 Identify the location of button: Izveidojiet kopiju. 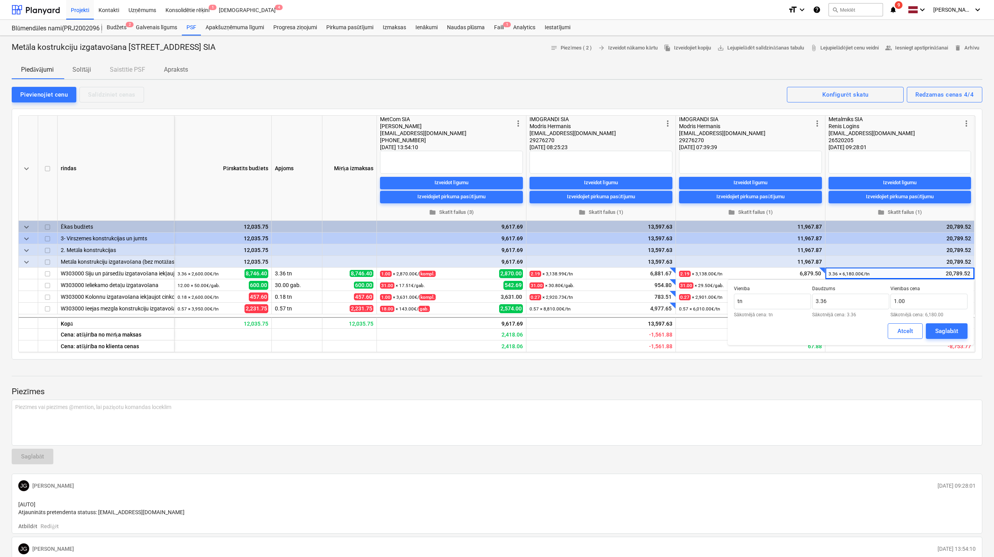
(687, 48).